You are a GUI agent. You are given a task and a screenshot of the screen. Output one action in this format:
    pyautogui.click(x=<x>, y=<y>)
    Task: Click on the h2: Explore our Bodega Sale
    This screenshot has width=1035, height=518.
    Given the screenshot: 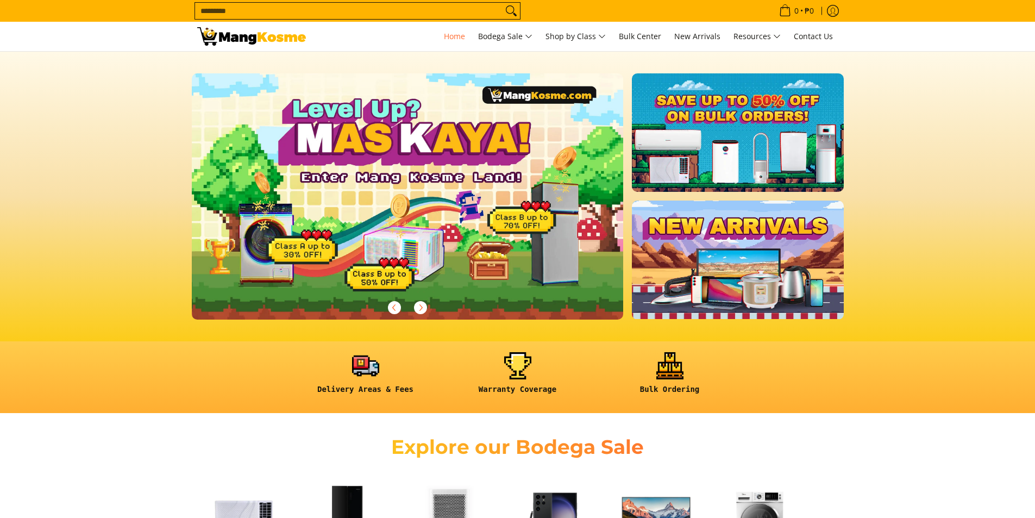 What is the action you would take?
    pyautogui.click(x=518, y=446)
    